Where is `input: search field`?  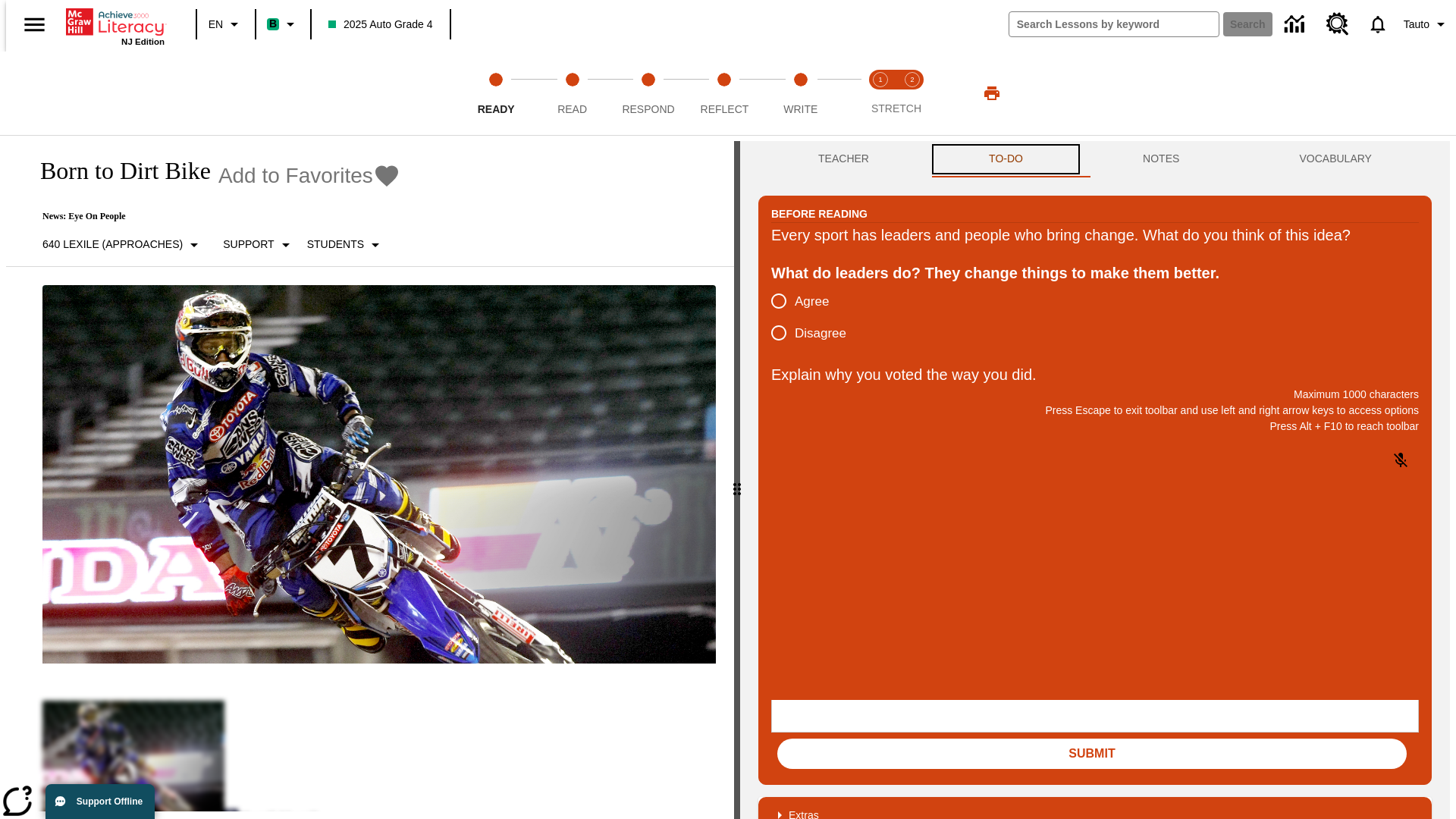 input: search field is located at coordinates (1114, 24).